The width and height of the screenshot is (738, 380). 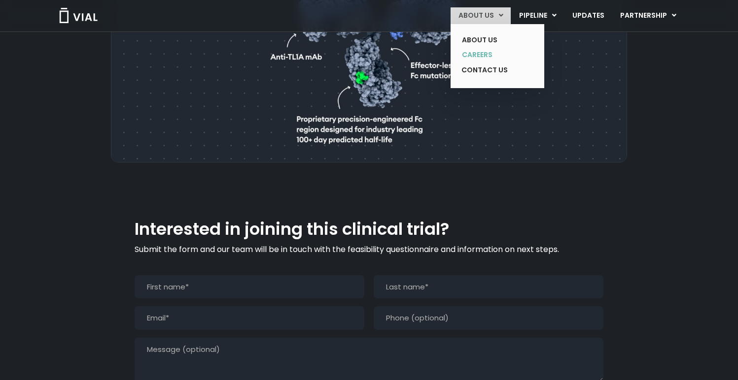 I want to click on h2: Interested in joining this clinical trial?, so click(x=369, y=230).